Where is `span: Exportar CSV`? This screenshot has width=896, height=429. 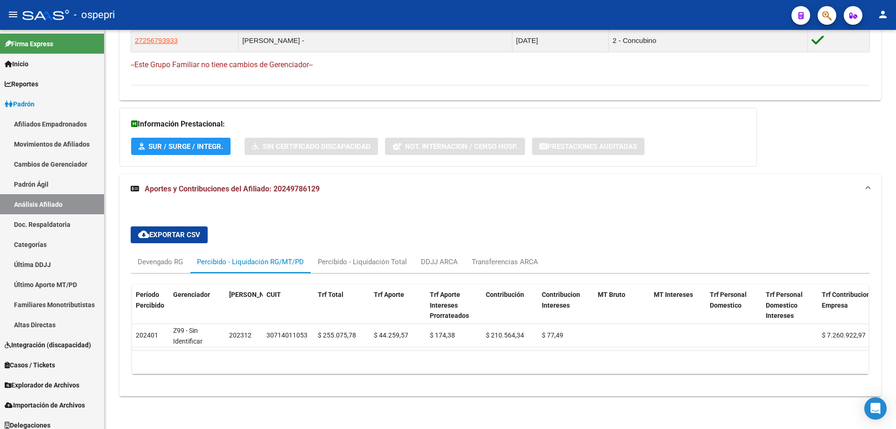 span: Exportar CSV is located at coordinates (169, 235).